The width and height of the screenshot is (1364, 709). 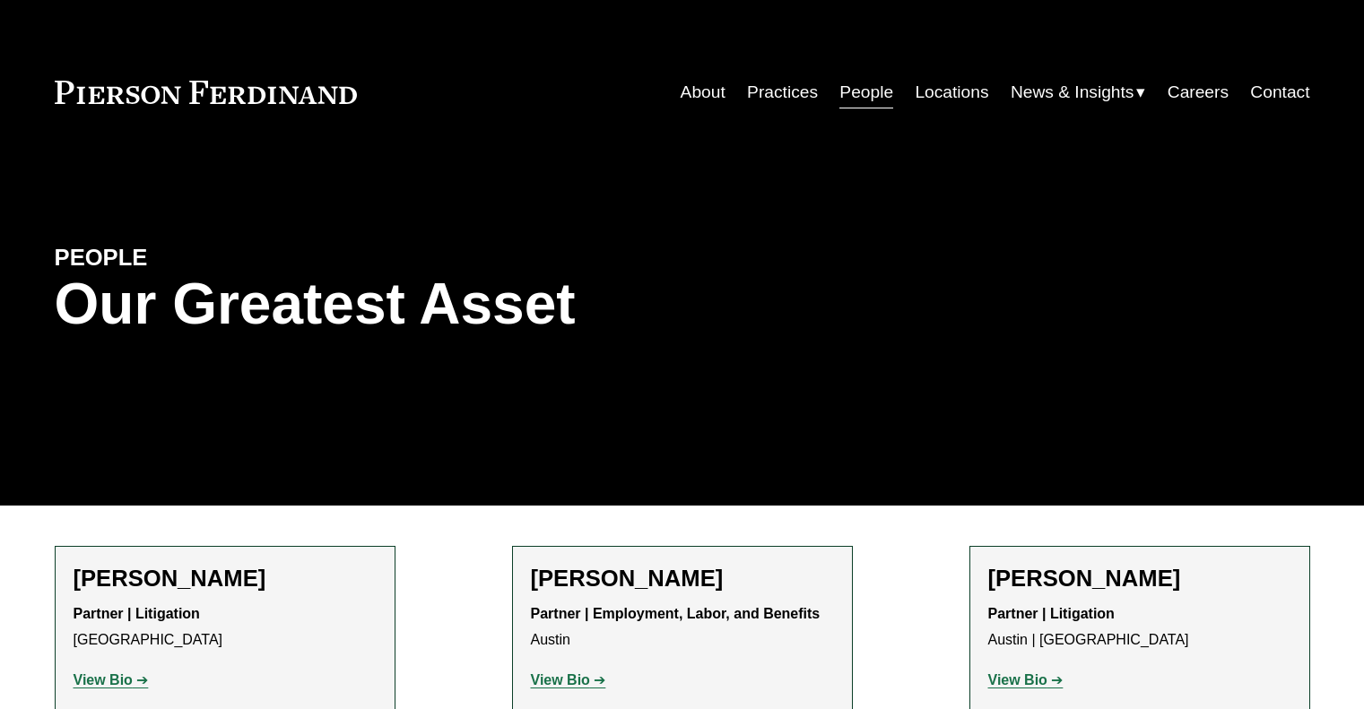 What do you see at coordinates (473, 304) in the screenshot?
I see `h1: Our Greatest Asset` at bounding box center [473, 304].